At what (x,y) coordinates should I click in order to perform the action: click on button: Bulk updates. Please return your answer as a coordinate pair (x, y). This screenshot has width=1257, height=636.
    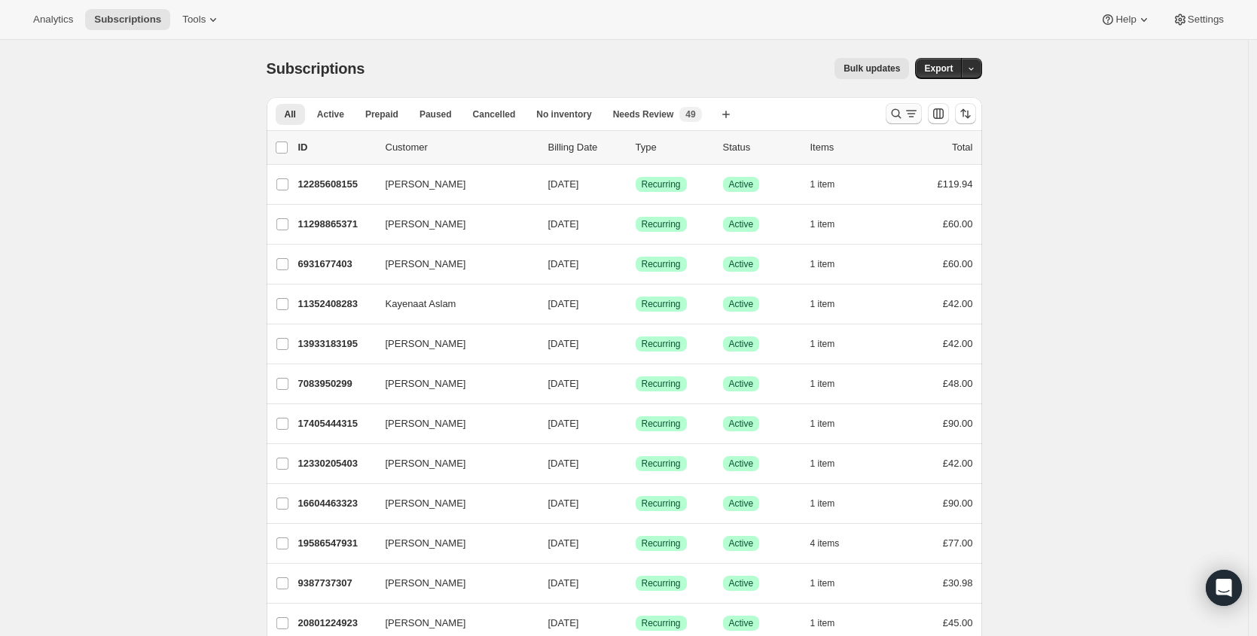
    Looking at the image, I should click on (871, 69).